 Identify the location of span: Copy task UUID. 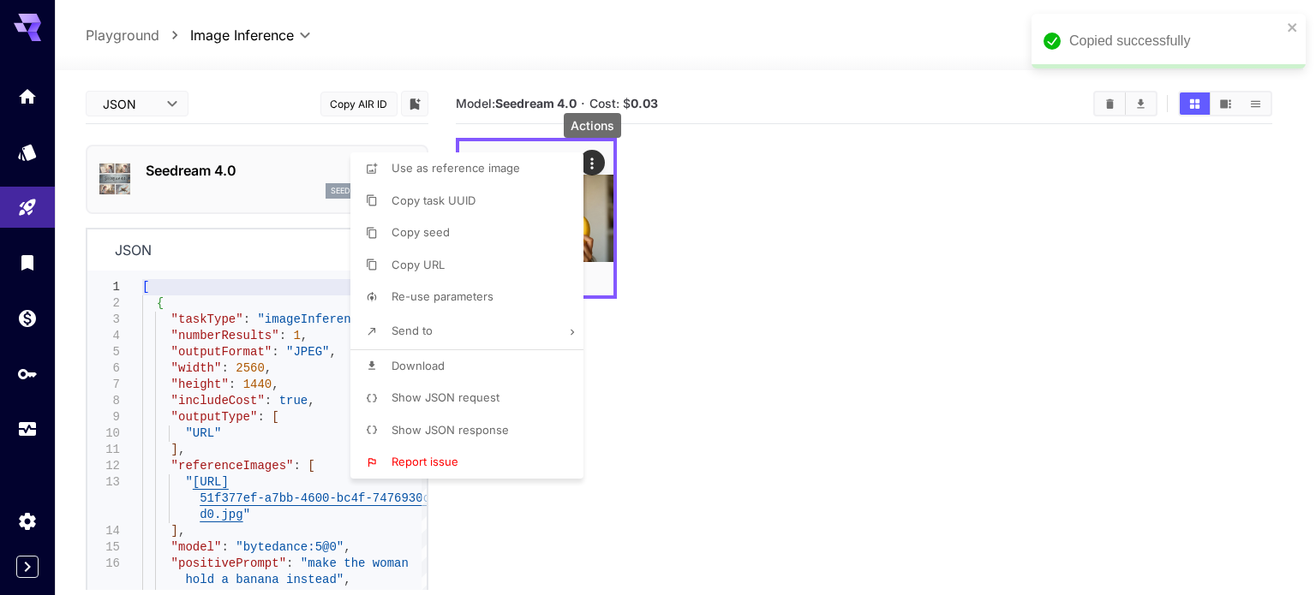
(434, 200).